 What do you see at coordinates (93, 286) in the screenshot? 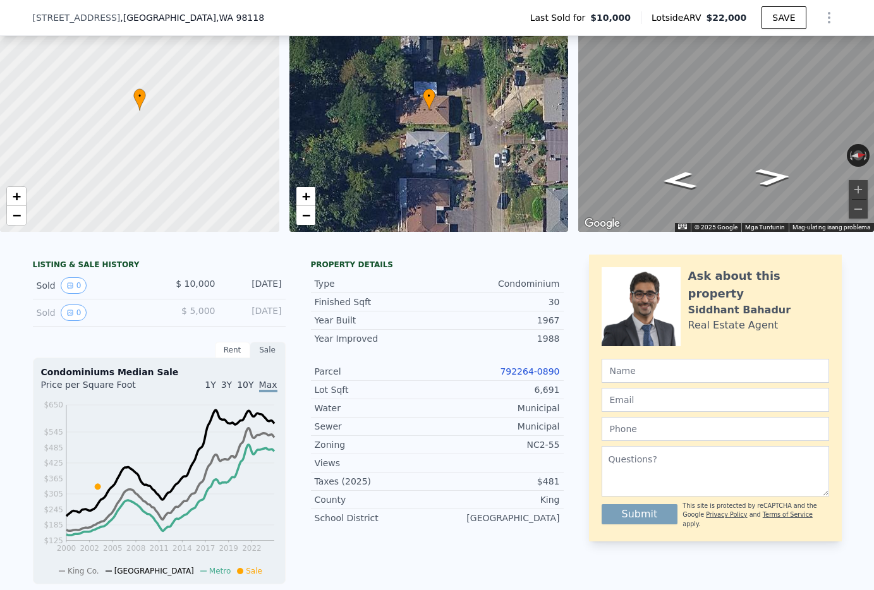
I see `div: Sold` at bounding box center [93, 286].